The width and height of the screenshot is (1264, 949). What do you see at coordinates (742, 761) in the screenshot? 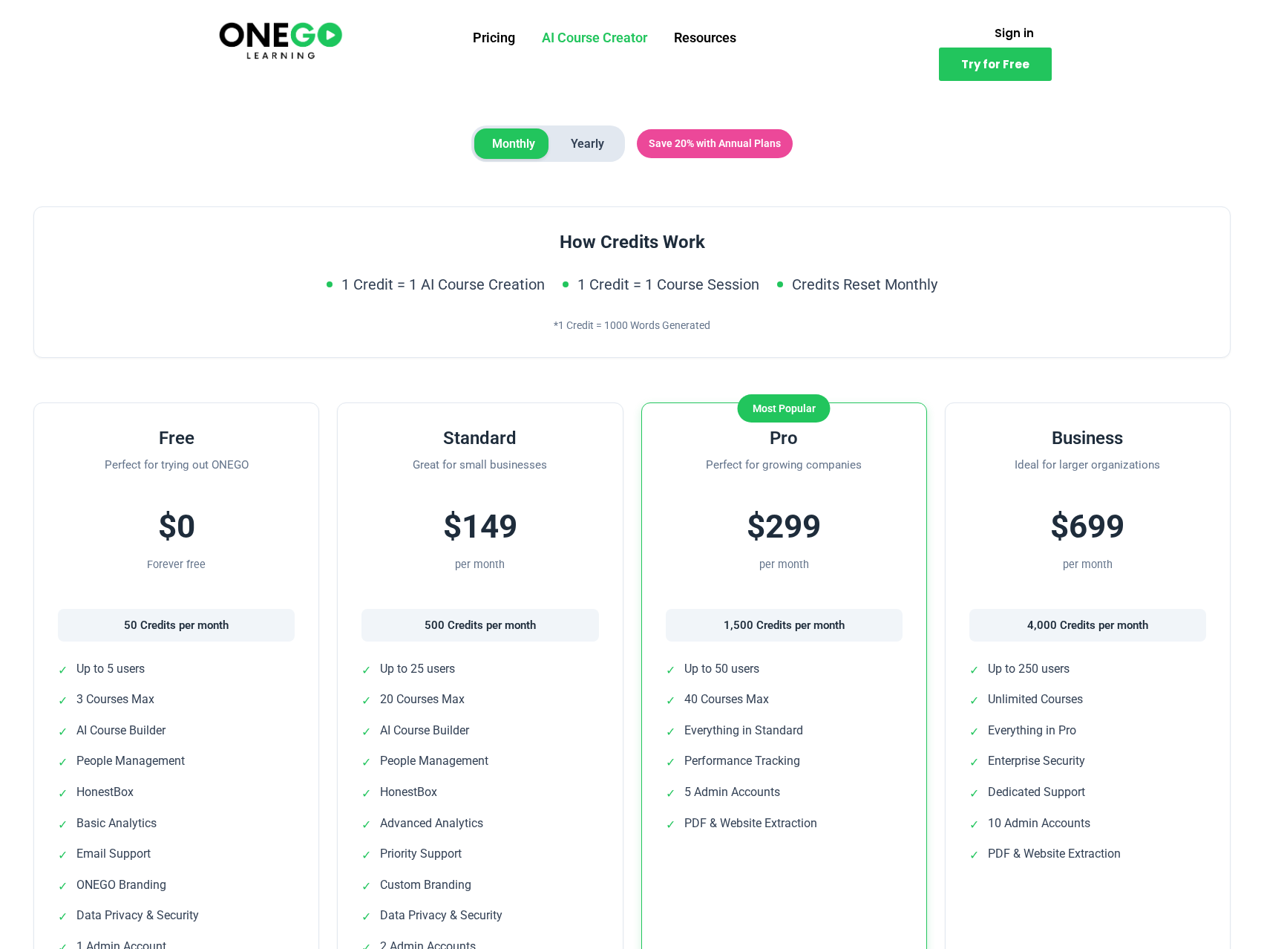
I see `span: Performance Tracking` at bounding box center [742, 761].